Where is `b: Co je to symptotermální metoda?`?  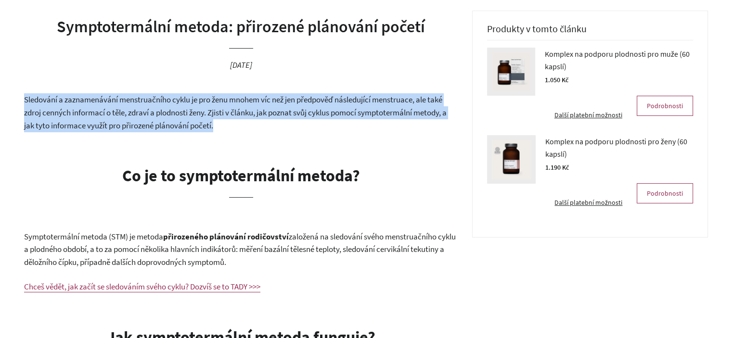 b: Co je to symptotermální metoda? is located at coordinates (241, 176).